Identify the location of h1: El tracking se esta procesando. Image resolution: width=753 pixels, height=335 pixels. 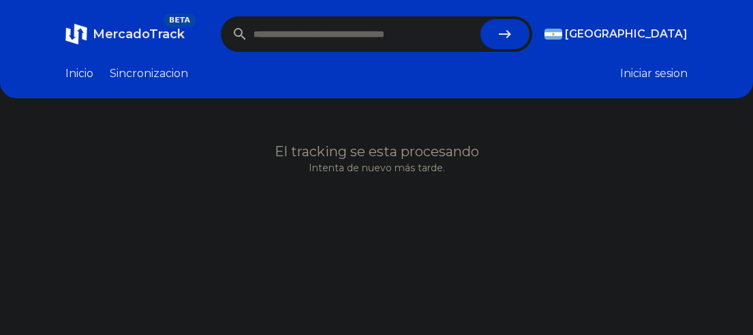
(376, 151).